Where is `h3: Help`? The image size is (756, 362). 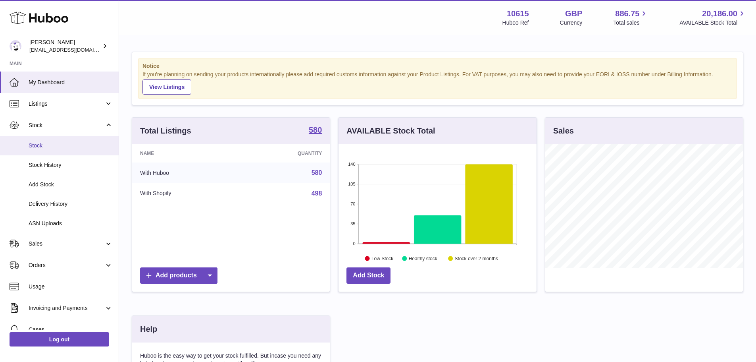
h3: Help is located at coordinates (148, 329).